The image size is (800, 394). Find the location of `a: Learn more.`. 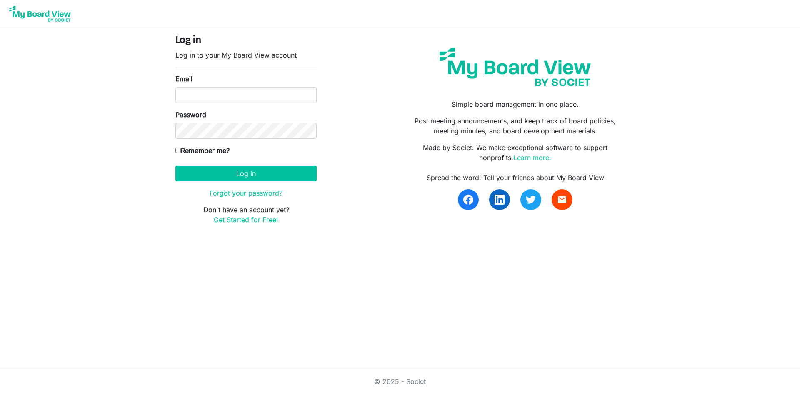

a: Learn more. is located at coordinates (532, 158).